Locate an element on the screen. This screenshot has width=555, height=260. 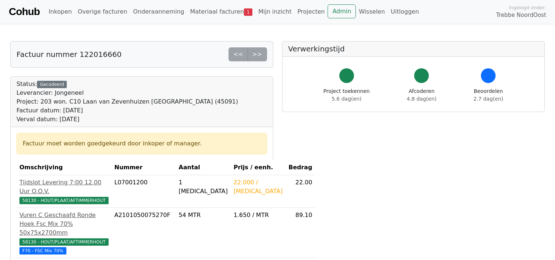
h5: Verwerkingstijd is located at coordinates (413, 49).